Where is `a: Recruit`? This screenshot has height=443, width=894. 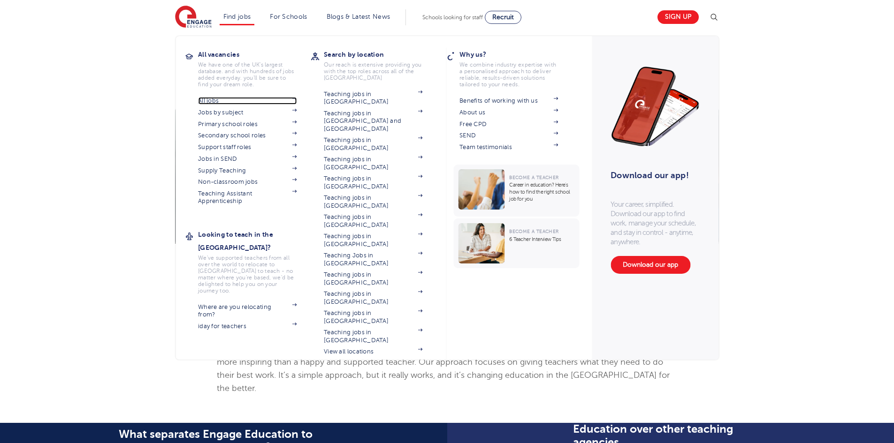 a: Recruit is located at coordinates (503, 17).